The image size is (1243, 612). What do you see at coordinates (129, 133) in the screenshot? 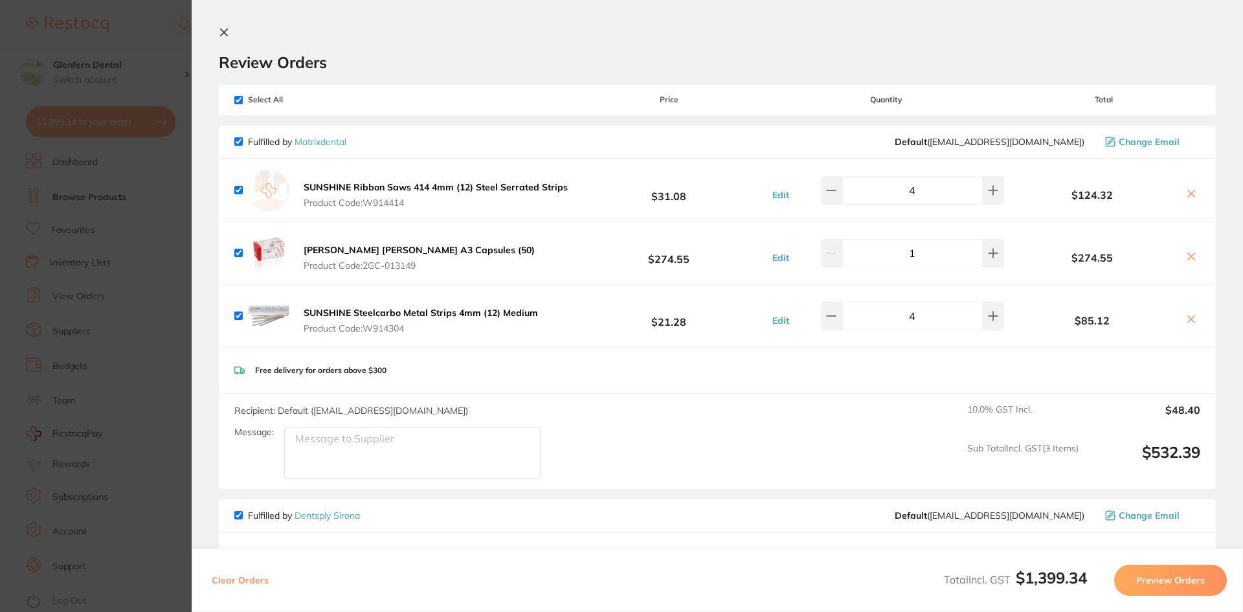
I see `div: message notification from Restocq, Just now. Hi Julia, Starting 11 August, we’re making some upda...` at bounding box center [129, 133].